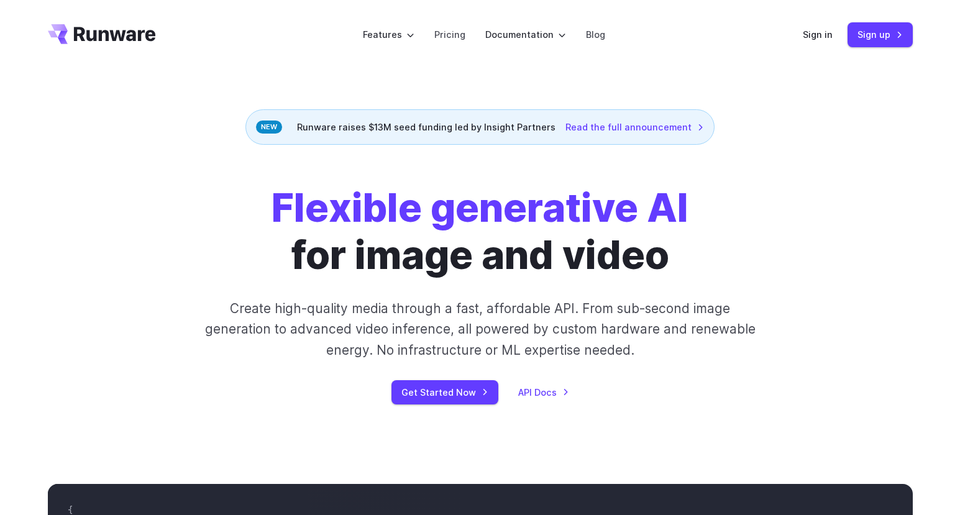  What do you see at coordinates (450, 34) in the screenshot?
I see `a: Pricing` at bounding box center [450, 34].